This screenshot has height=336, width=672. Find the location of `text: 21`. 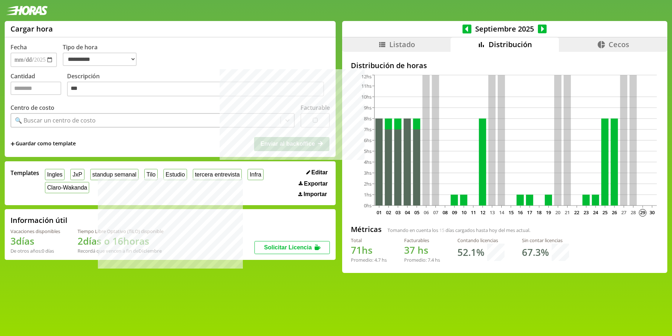

text: 21 is located at coordinates (568, 213).